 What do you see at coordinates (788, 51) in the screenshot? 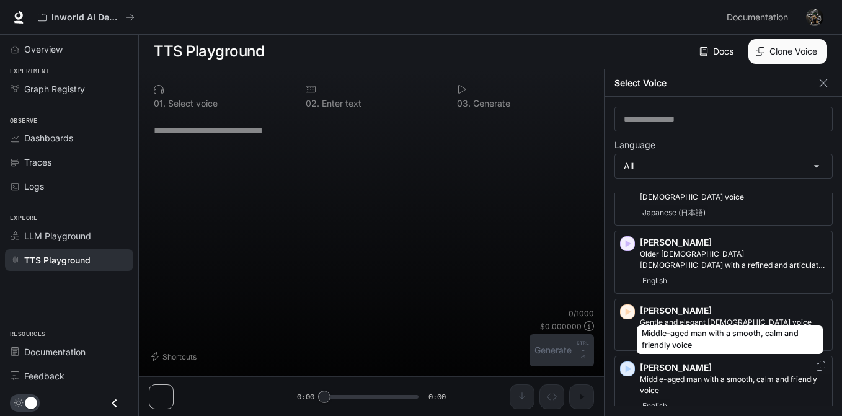
I see `button: Clone Voice` at bounding box center [788, 51].